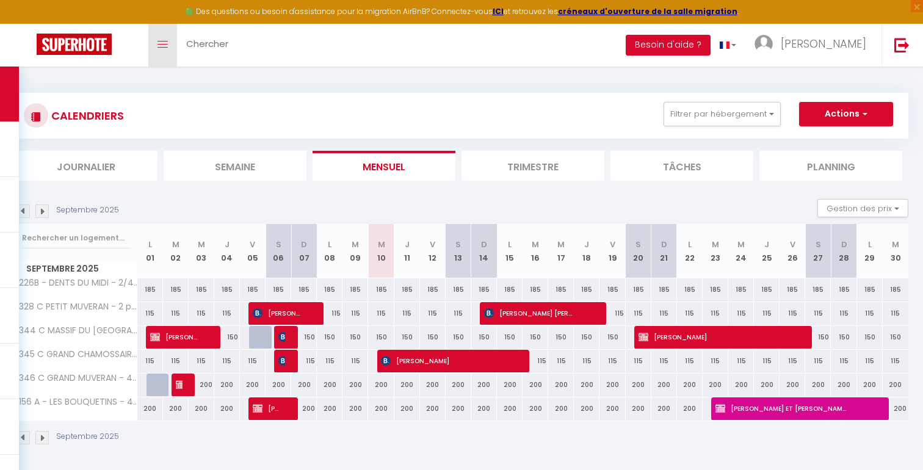  I want to click on th: 07, so click(304, 251).